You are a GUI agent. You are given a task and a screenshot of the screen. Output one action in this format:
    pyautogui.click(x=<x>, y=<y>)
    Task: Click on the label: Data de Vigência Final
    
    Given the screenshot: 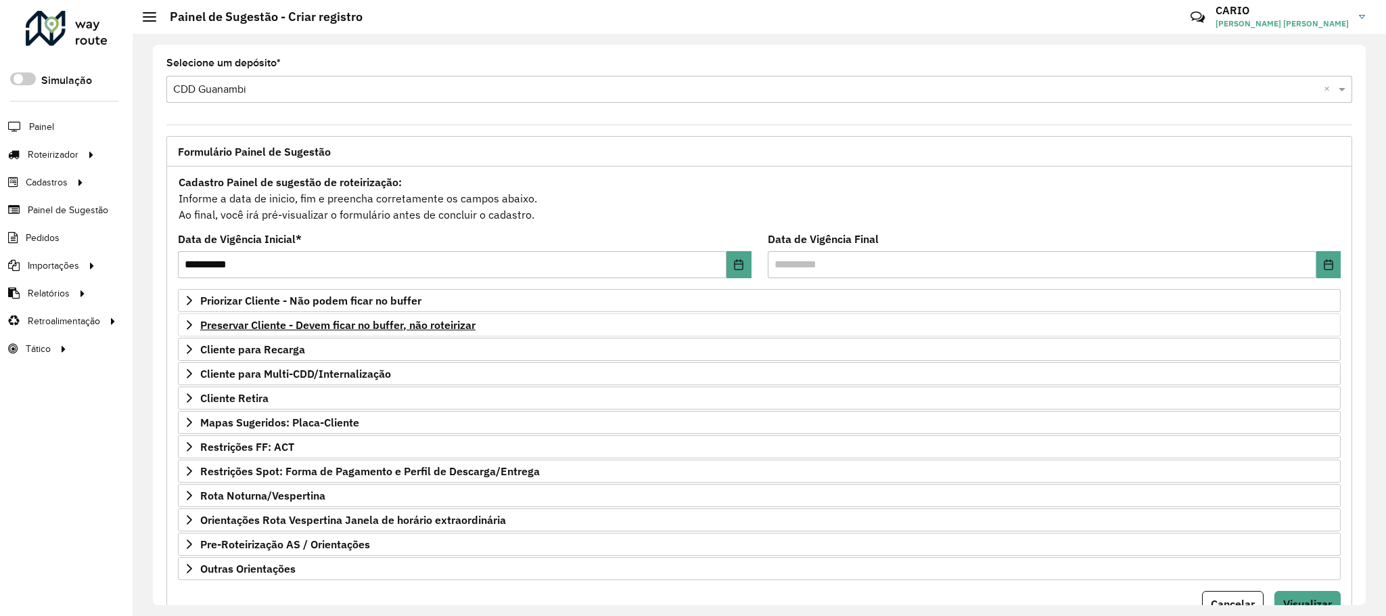 What is the action you would take?
    pyautogui.click(x=823, y=239)
    